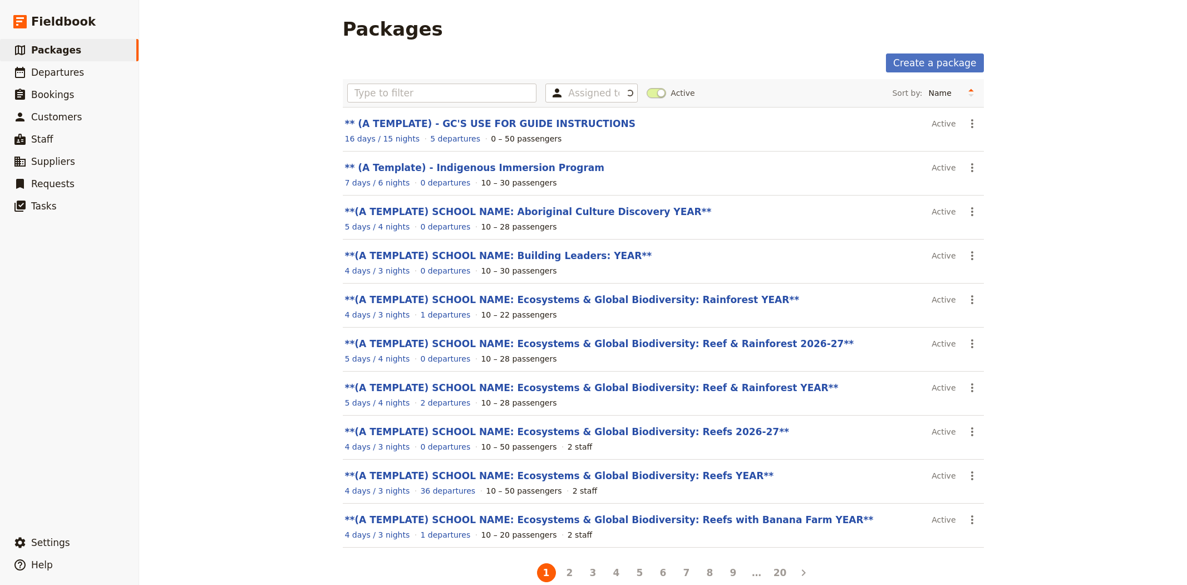  Describe the element at coordinates (42, 564) in the screenshot. I see `span: Help` at that location.